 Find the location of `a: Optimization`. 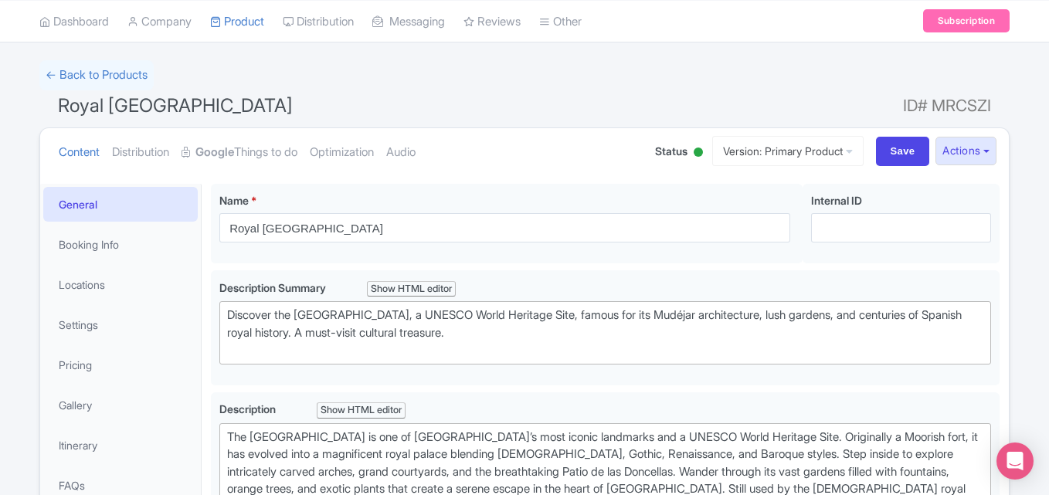

a: Optimization is located at coordinates (342, 152).